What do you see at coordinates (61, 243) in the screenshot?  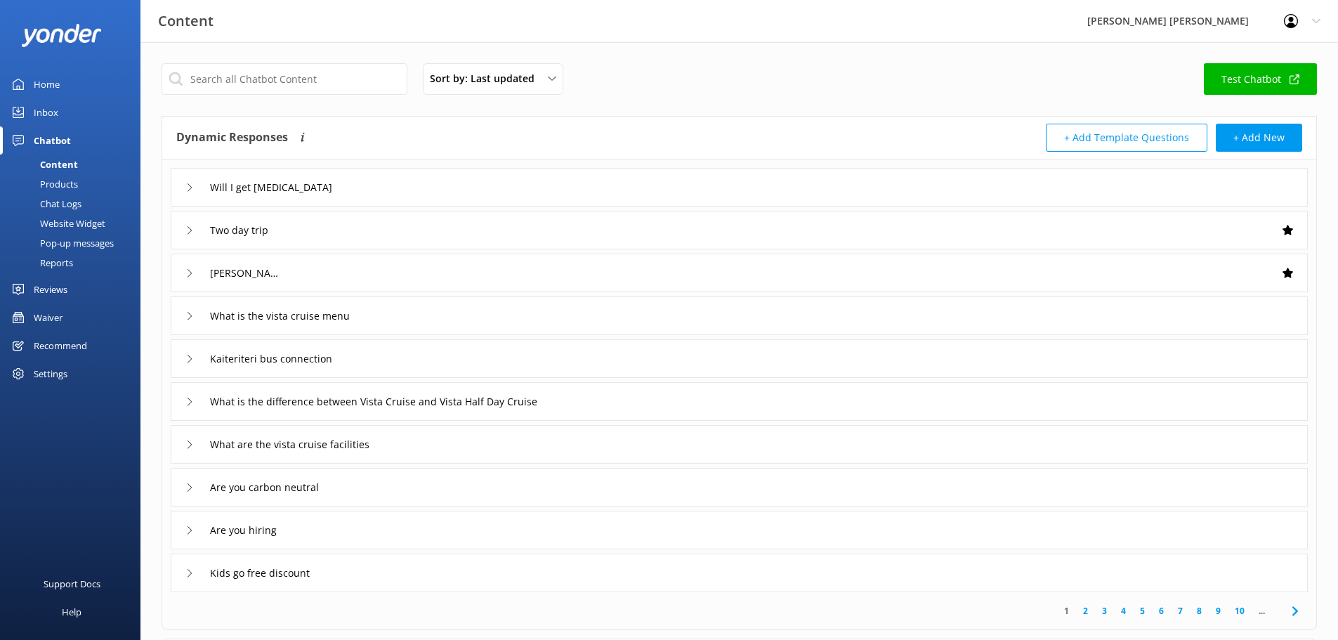 I see `div: Pop-up messages` at bounding box center [61, 243].